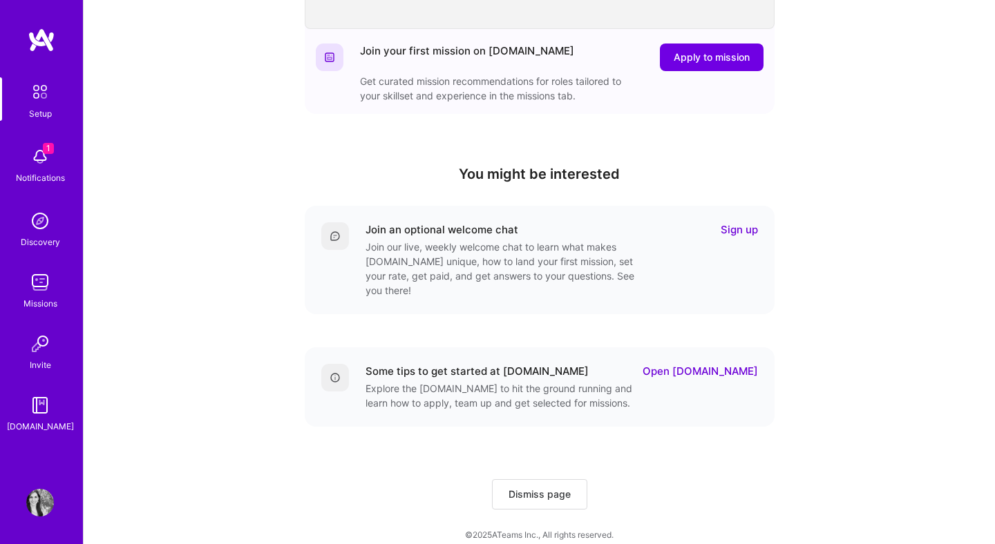 This screenshot has width=995, height=544. Describe the element at coordinates (540, 495) in the screenshot. I see `span: Dismiss page` at that location.